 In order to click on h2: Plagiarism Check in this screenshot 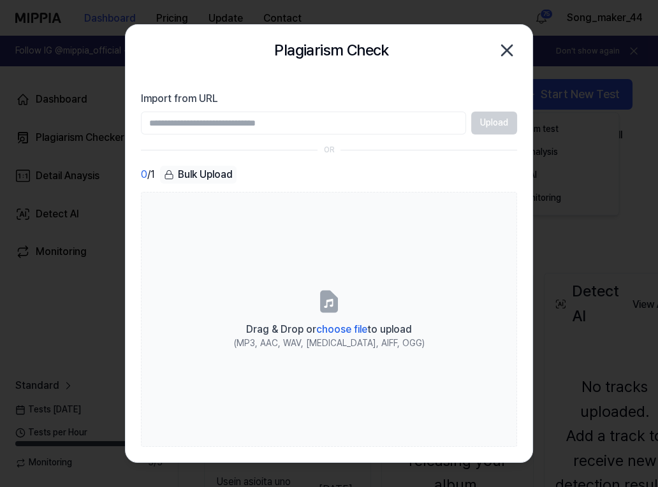, I will do `click(331, 50)`.